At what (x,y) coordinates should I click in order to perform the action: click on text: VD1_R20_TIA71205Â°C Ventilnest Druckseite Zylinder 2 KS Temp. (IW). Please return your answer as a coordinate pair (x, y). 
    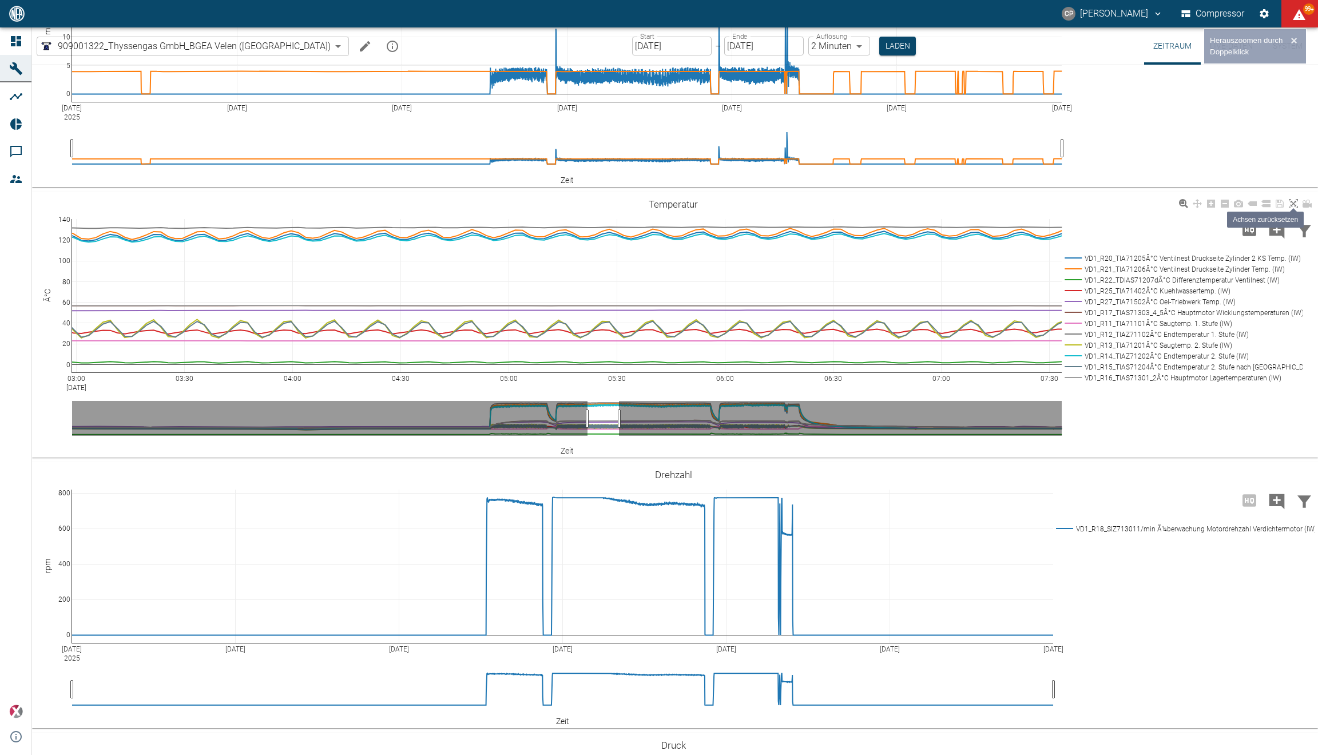
    Looking at the image, I should click on (1193, 258).